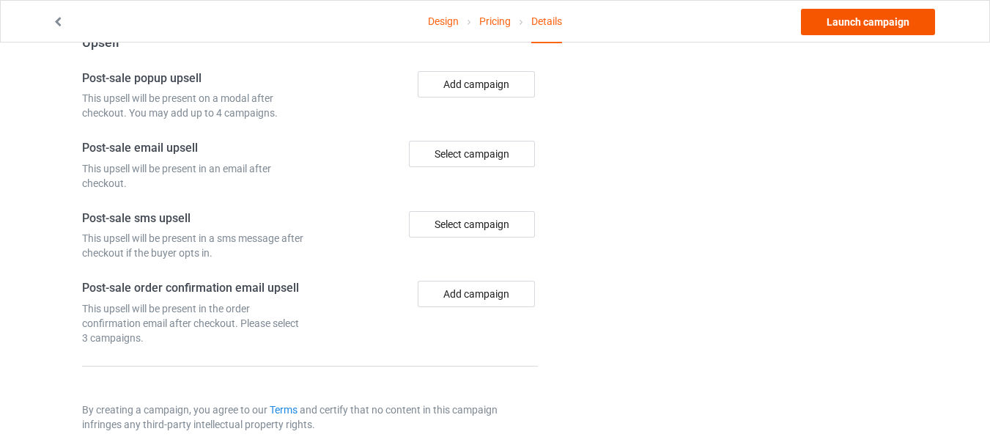 This screenshot has height=445, width=990. Describe the element at coordinates (547, 22) in the screenshot. I see `div: Details` at that location.